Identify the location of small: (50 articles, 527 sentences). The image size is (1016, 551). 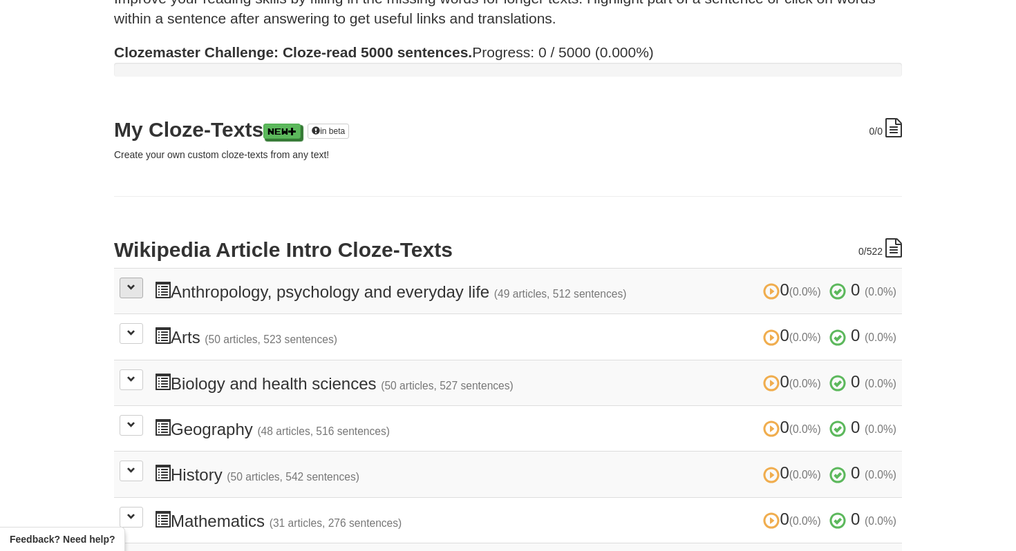
(447, 385).